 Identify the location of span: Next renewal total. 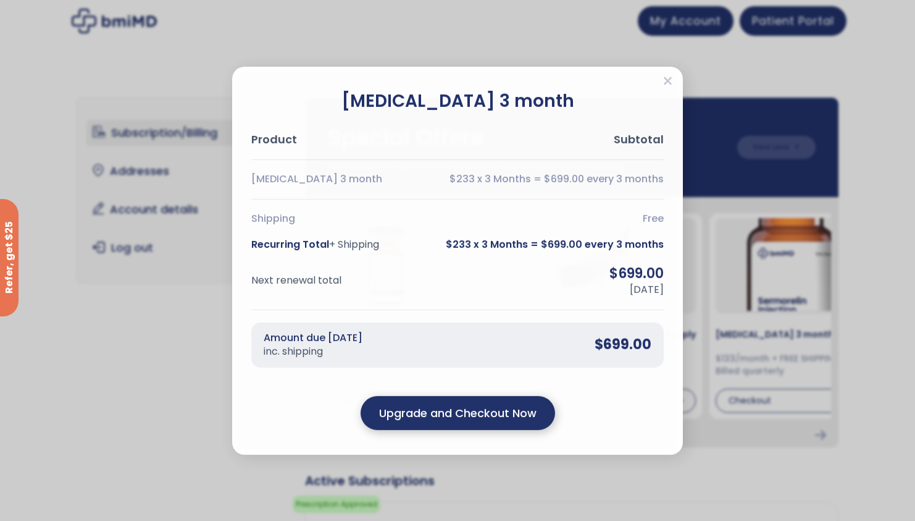
(296, 280).